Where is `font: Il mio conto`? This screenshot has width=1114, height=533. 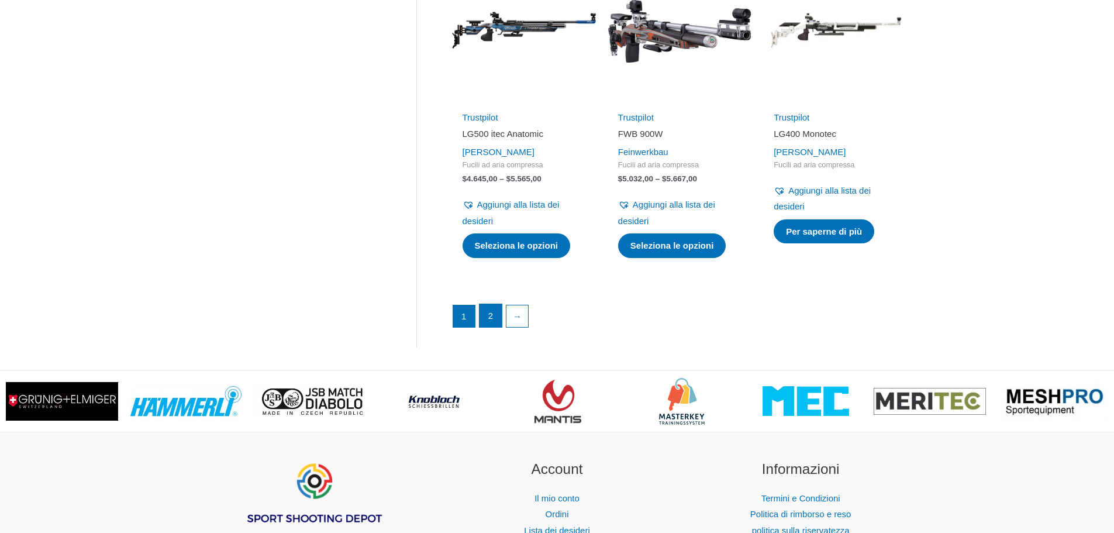
font: Il mio conto is located at coordinates (557, 498).